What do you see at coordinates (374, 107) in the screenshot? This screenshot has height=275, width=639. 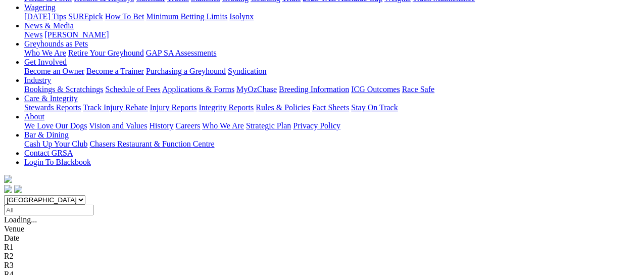 I see `a: Stay On Track` at bounding box center [374, 107].